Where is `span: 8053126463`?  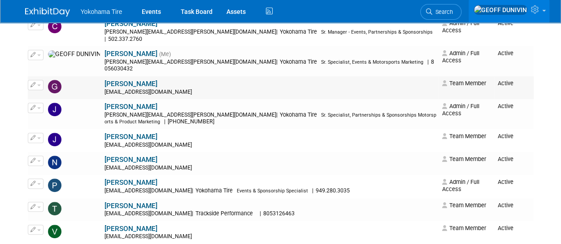 span: 8053126463 is located at coordinates (279, 213).